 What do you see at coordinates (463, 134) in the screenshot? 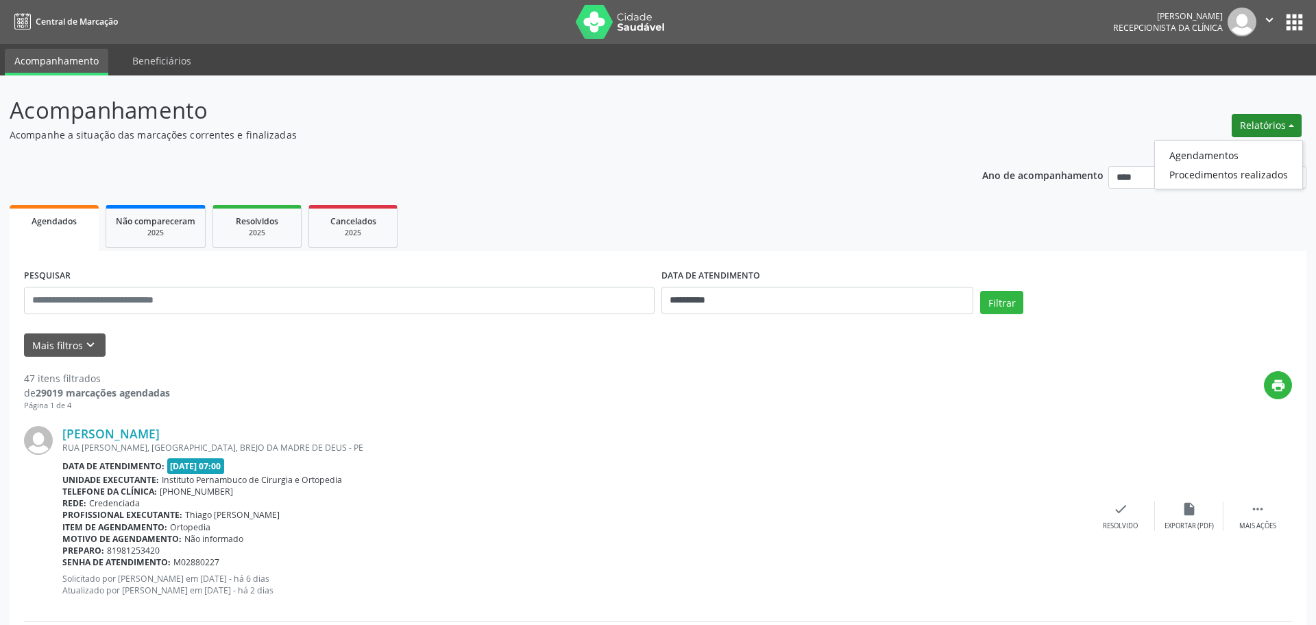
I see `p: Acompanhe a situação das marcações correntes e finalizadas` at bounding box center [463, 134].